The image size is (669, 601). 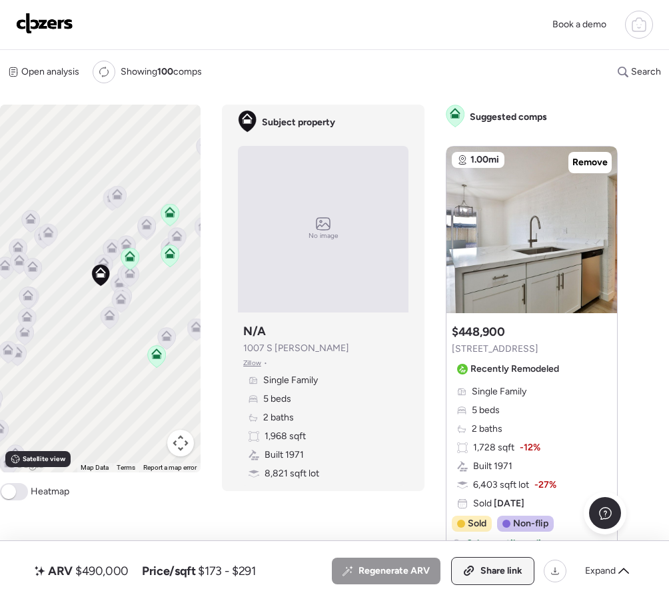 I want to click on span: Recently Remodeled, so click(x=514, y=369).